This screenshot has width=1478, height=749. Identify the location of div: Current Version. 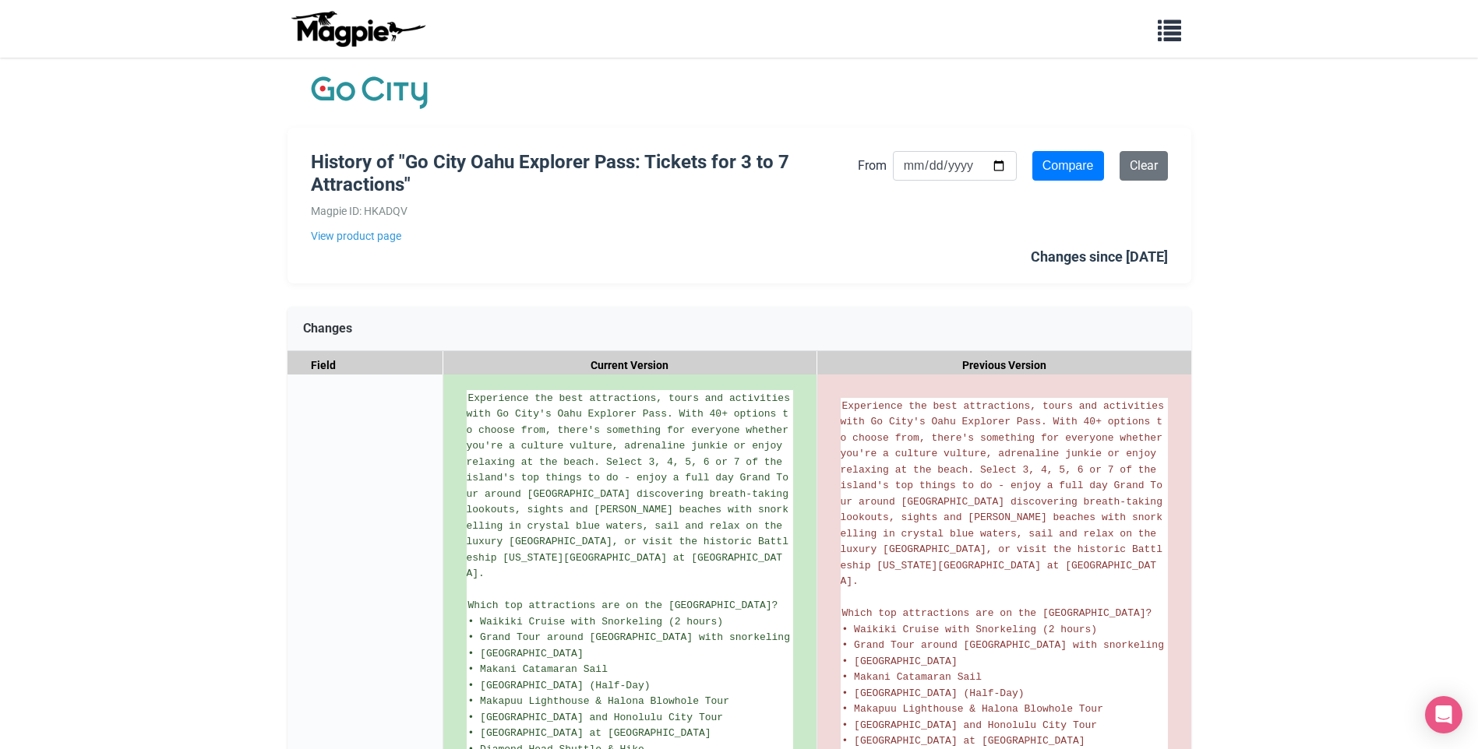
(630, 365).